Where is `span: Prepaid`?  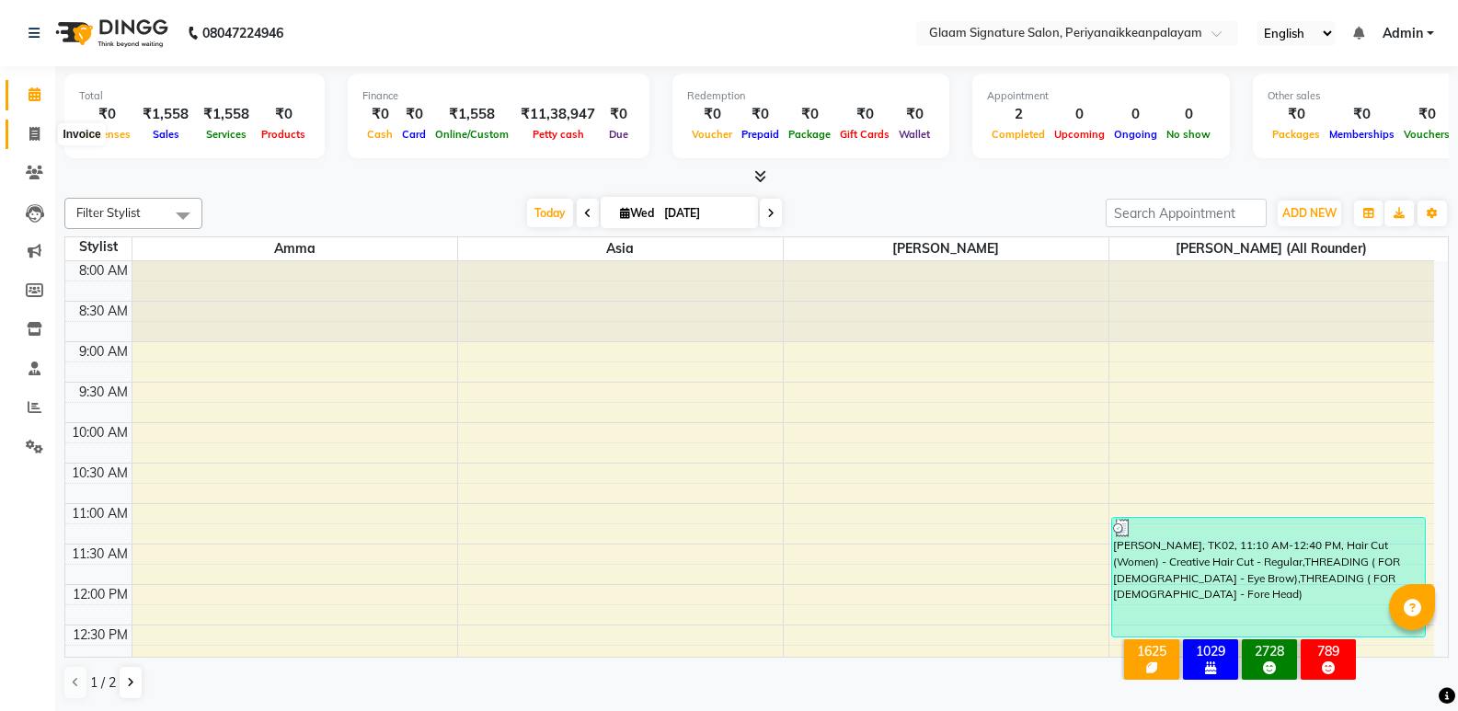 span: Prepaid is located at coordinates (760, 134).